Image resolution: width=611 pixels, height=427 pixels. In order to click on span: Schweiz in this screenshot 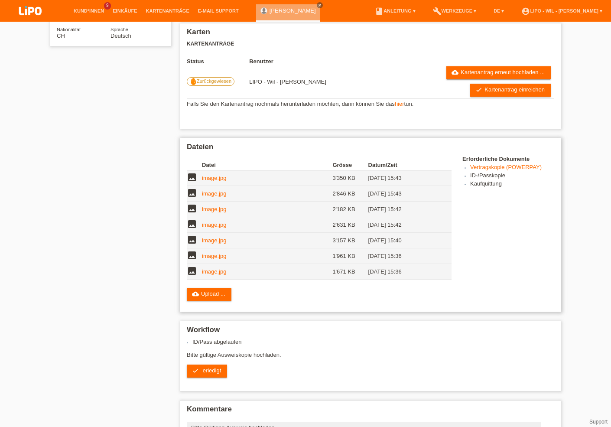, I will do `click(61, 36)`.